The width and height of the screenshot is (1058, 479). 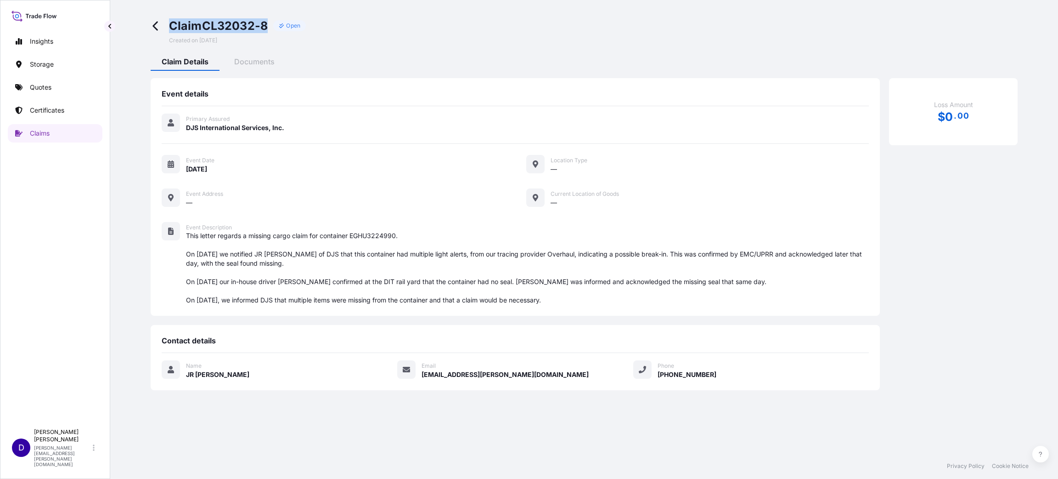 I want to click on span: Contact details, so click(x=189, y=340).